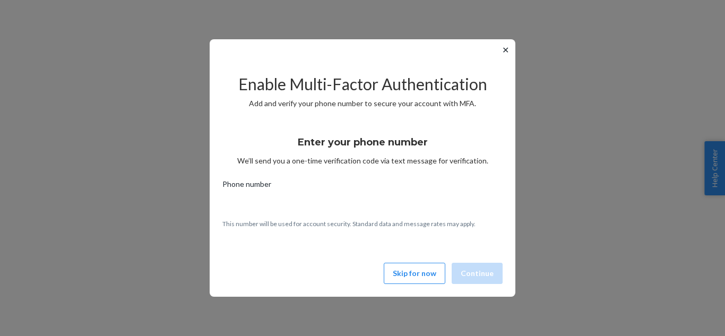 This screenshot has height=336, width=725. What do you see at coordinates (362, 146) in the screenshot?
I see `div: We’ll send you a one-time verification code via text message for verification.` at bounding box center [362, 146].